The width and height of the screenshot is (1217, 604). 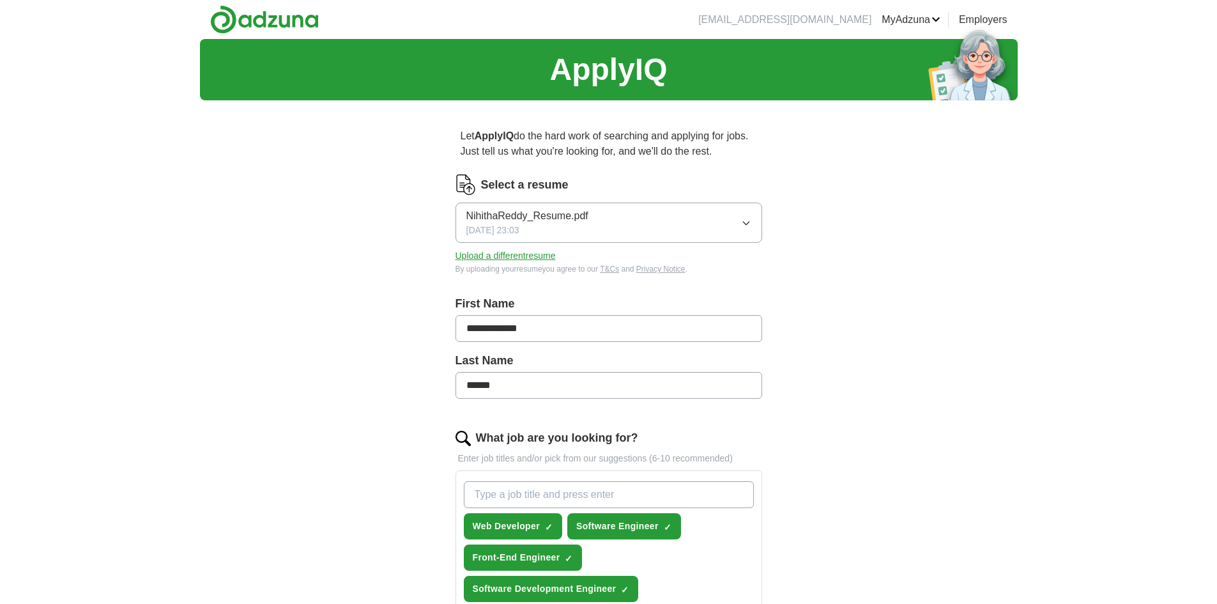 What do you see at coordinates (463, 438) in the screenshot?
I see `img: search.png` at bounding box center [463, 438].